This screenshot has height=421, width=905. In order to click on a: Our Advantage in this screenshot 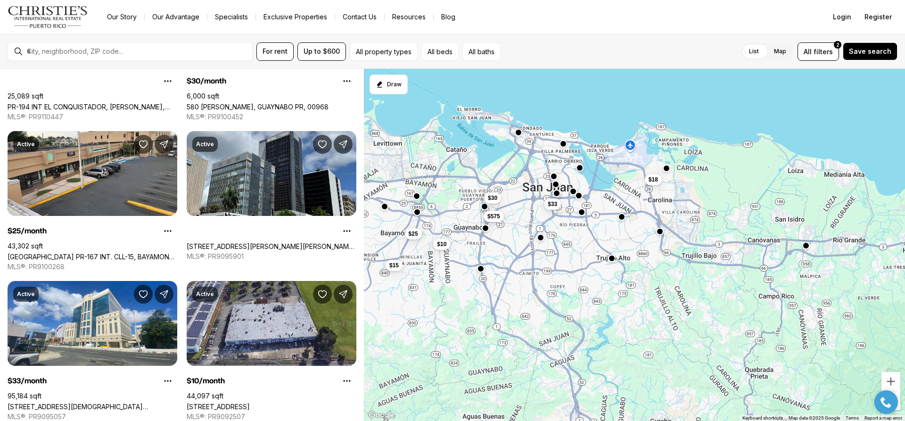, I will do `click(176, 17)`.